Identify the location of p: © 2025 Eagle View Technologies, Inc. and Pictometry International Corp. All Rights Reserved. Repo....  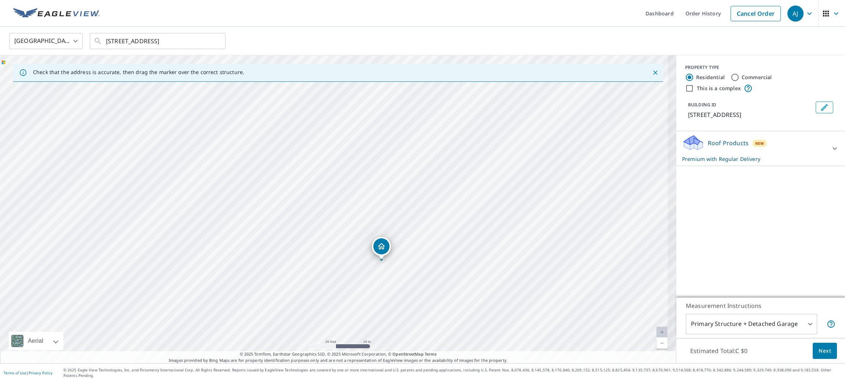
(452, 373).